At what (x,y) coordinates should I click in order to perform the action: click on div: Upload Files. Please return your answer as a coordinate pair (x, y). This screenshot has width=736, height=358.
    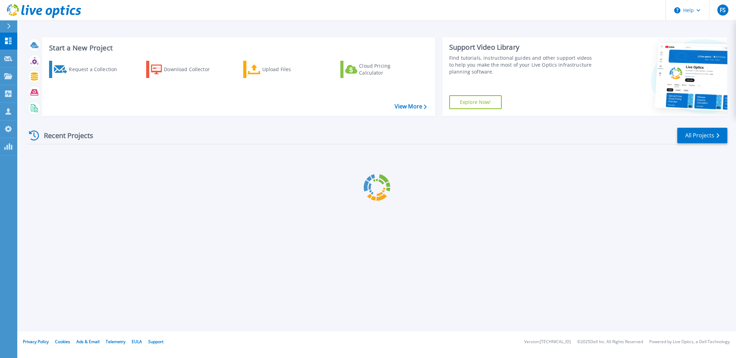
    Looking at the image, I should click on (290, 69).